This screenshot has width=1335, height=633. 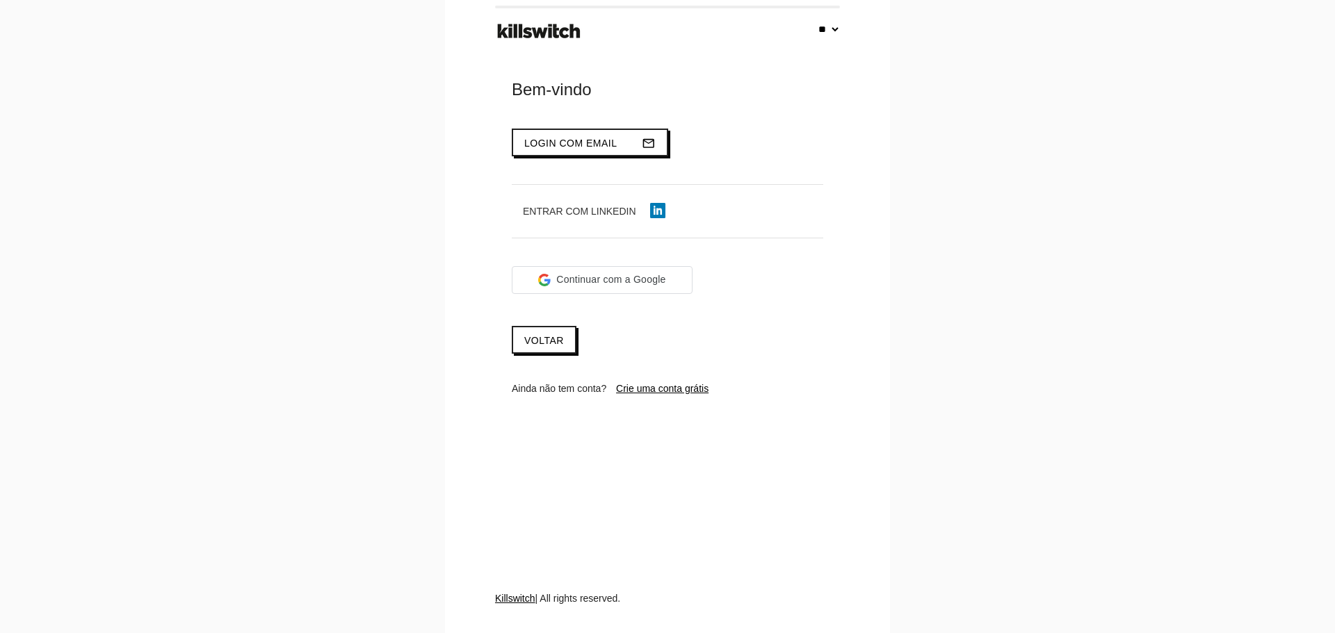 What do you see at coordinates (662, 389) in the screenshot?
I see `a: Crie uma conta grátis` at bounding box center [662, 389].